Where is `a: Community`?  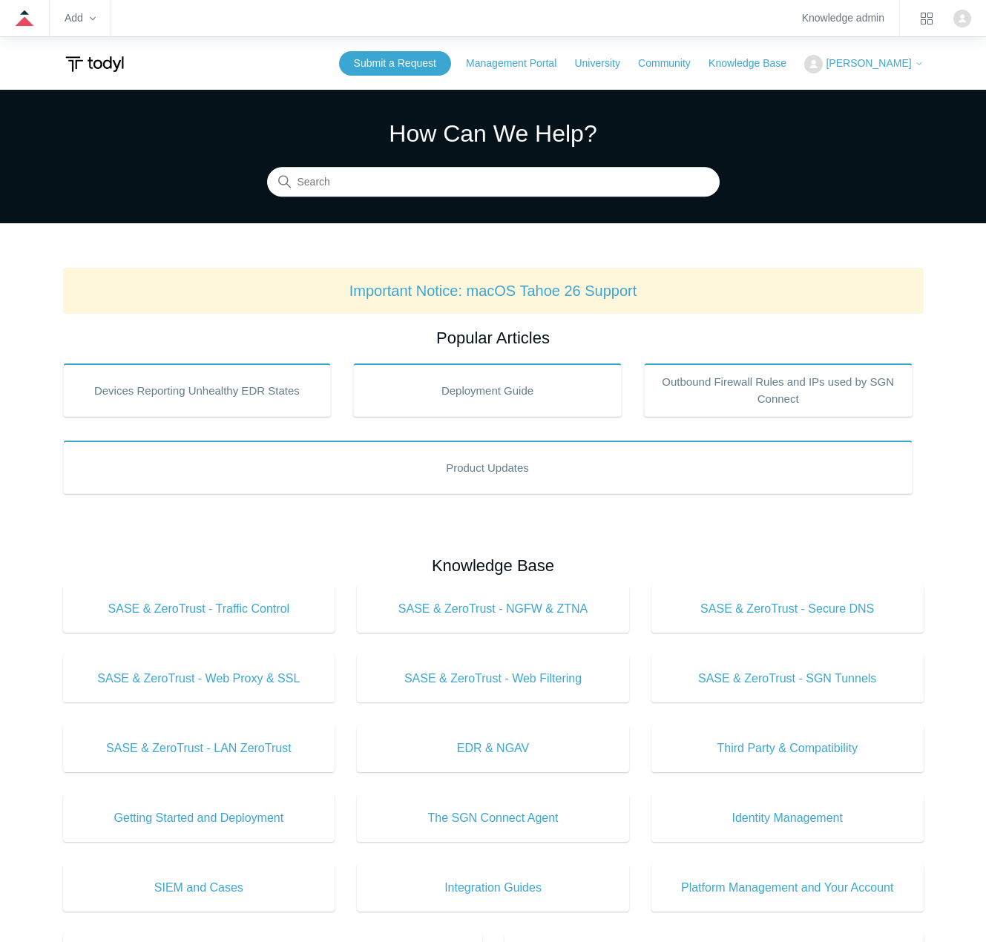 a: Community is located at coordinates (671, 63).